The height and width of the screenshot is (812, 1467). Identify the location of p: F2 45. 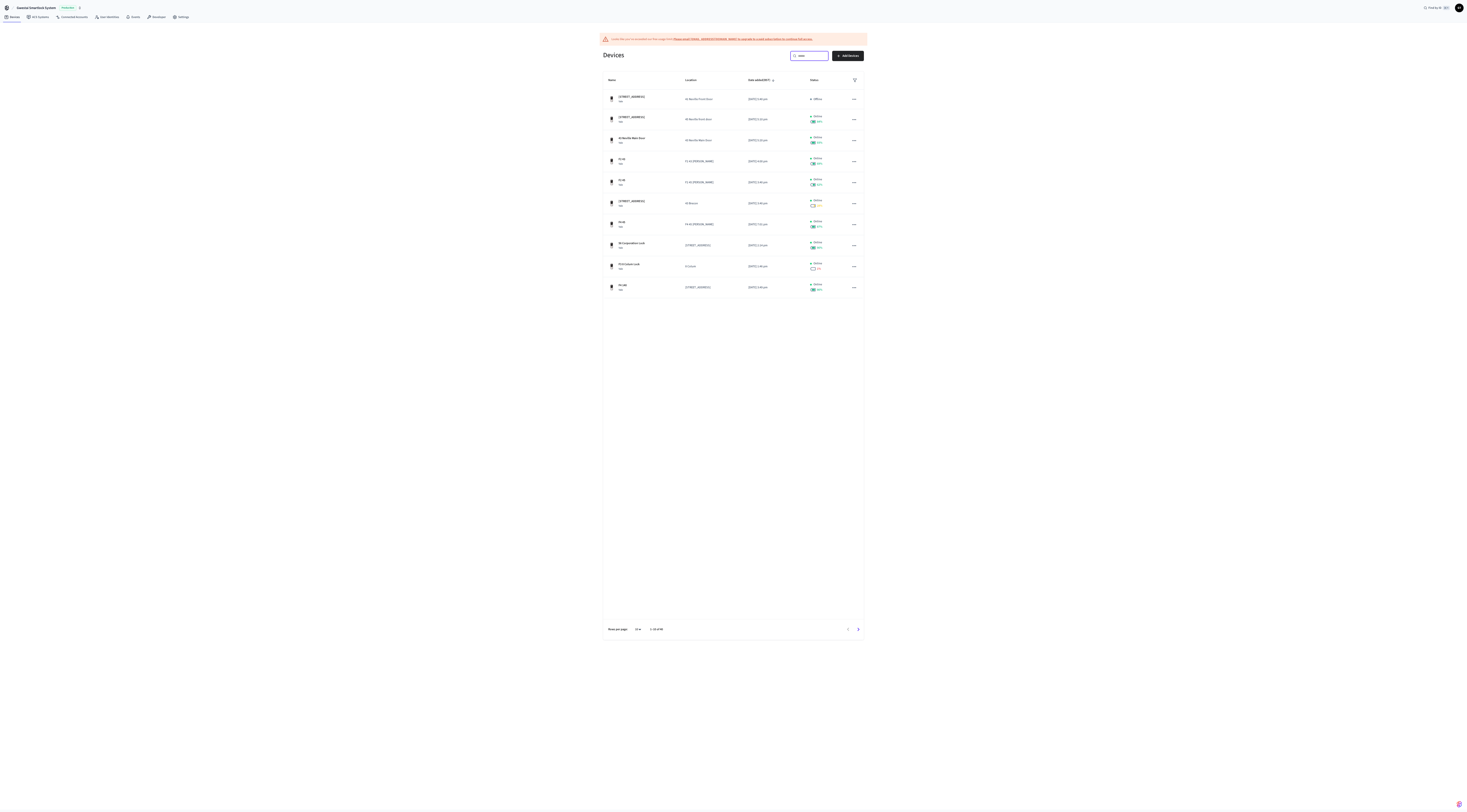
(622, 181).